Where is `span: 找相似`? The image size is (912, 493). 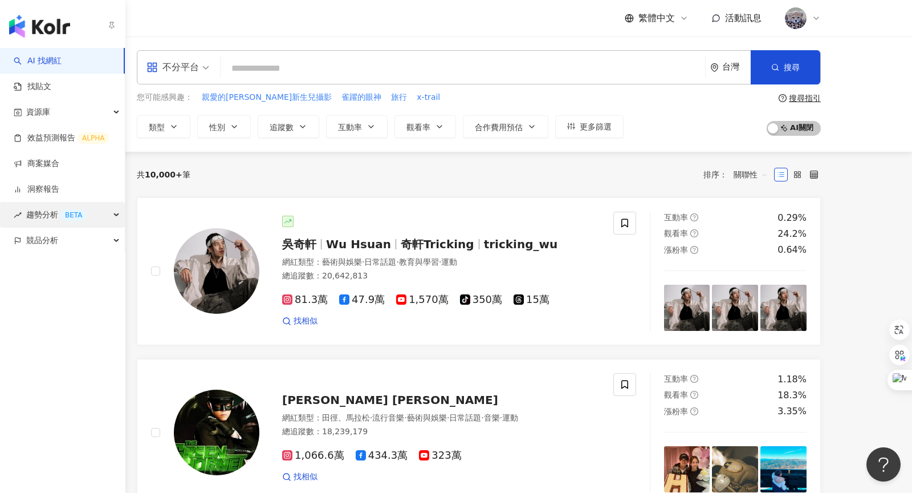 span: 找相似 is located at coordinates (306, 321).